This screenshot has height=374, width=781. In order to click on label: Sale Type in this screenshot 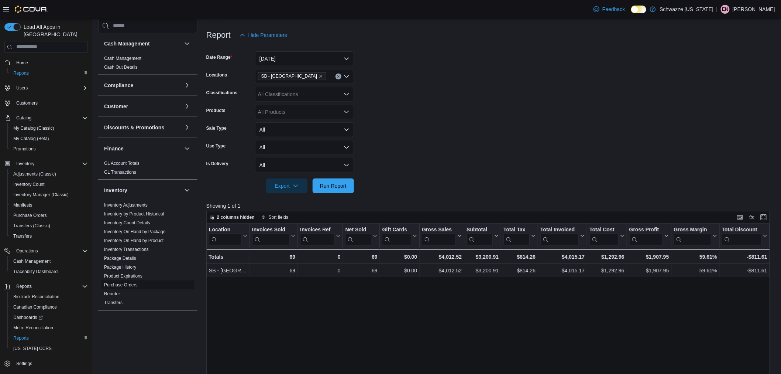, I will do `click(216, 128)`.